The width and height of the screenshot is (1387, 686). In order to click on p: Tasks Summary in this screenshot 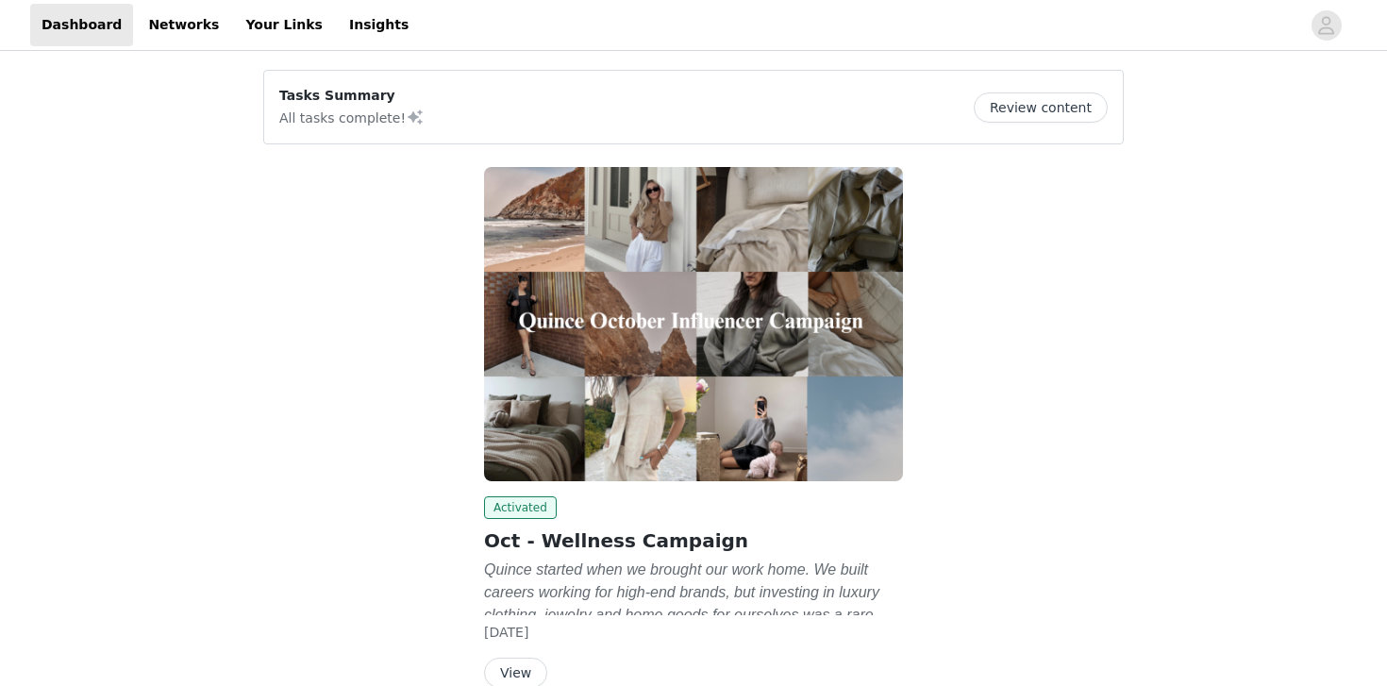, I will do `click(352, 95)`.